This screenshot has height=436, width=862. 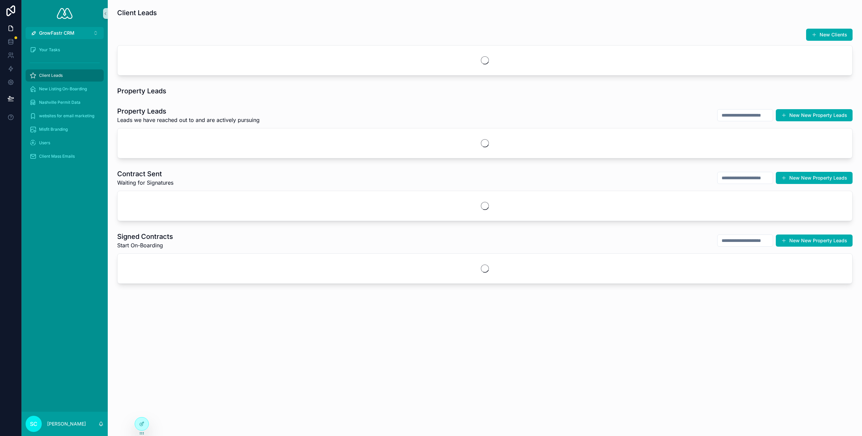 I want to click on h1: Contract Sent, so click(x=145, y=174).